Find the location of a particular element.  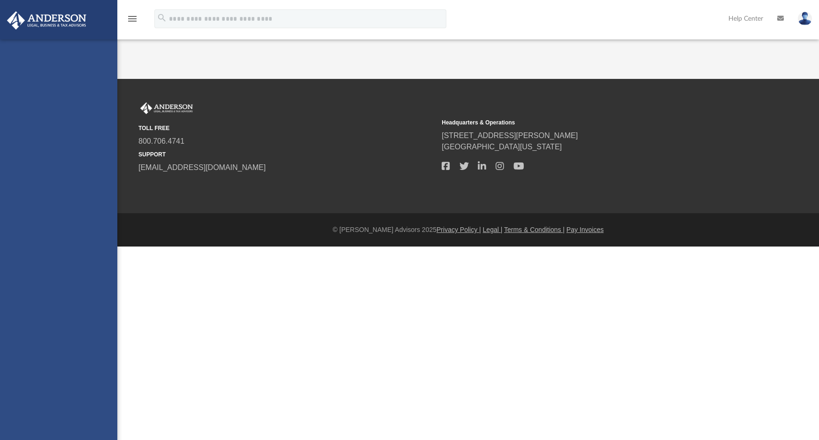

i: search is located at coordinates (162, 18).